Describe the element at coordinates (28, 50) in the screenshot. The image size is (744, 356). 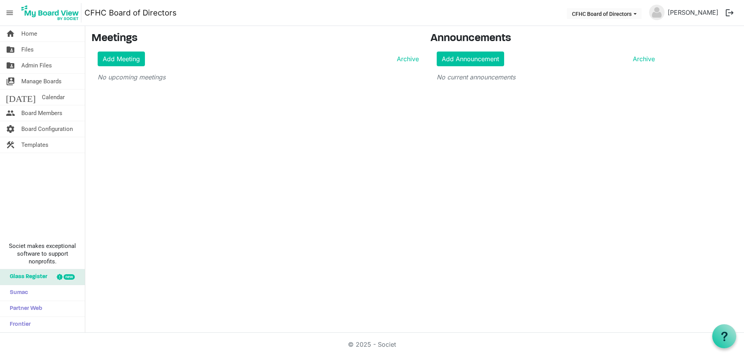
I see `span: Files` at that location.